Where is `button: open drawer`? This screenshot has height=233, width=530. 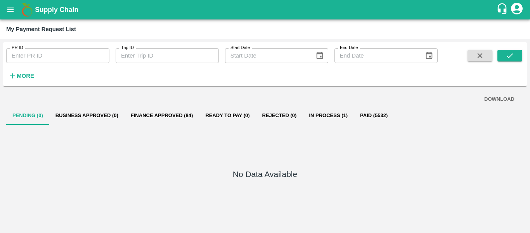 button: open drawer is located at coordinates (10, 10).